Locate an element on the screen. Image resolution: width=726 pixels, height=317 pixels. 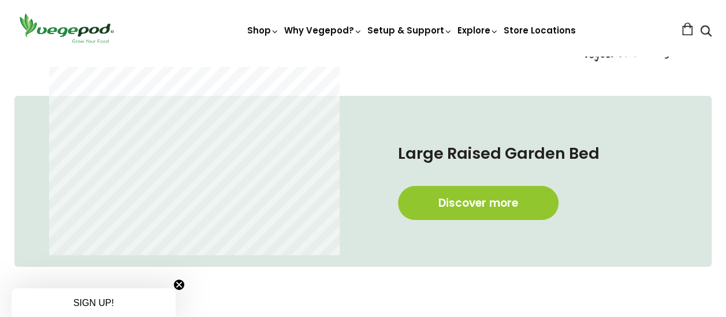
a: Setup & Support is located at coordinates (410, 30).